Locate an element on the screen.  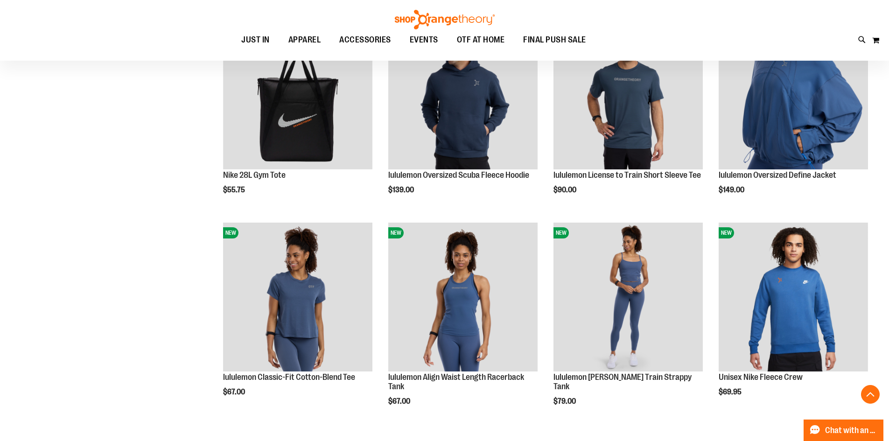
a: lululemon License to Train Short Sleeve Tee is located at coordinates (627, 175).